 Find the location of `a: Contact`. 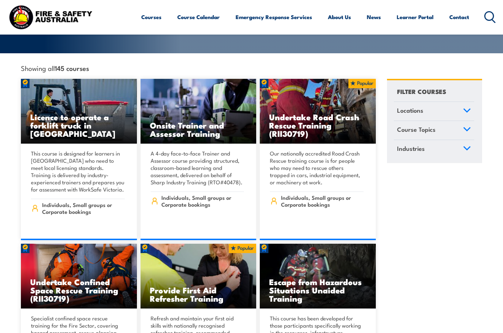

a: Contact is located at coordinates (459, 17).